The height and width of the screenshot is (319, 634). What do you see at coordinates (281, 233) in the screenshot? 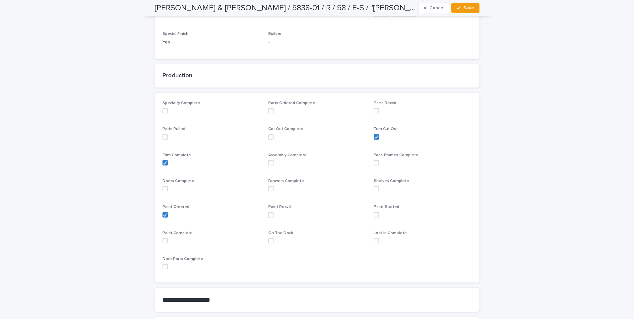
I see `span: On The Dock` at bounding box center [281, 233].